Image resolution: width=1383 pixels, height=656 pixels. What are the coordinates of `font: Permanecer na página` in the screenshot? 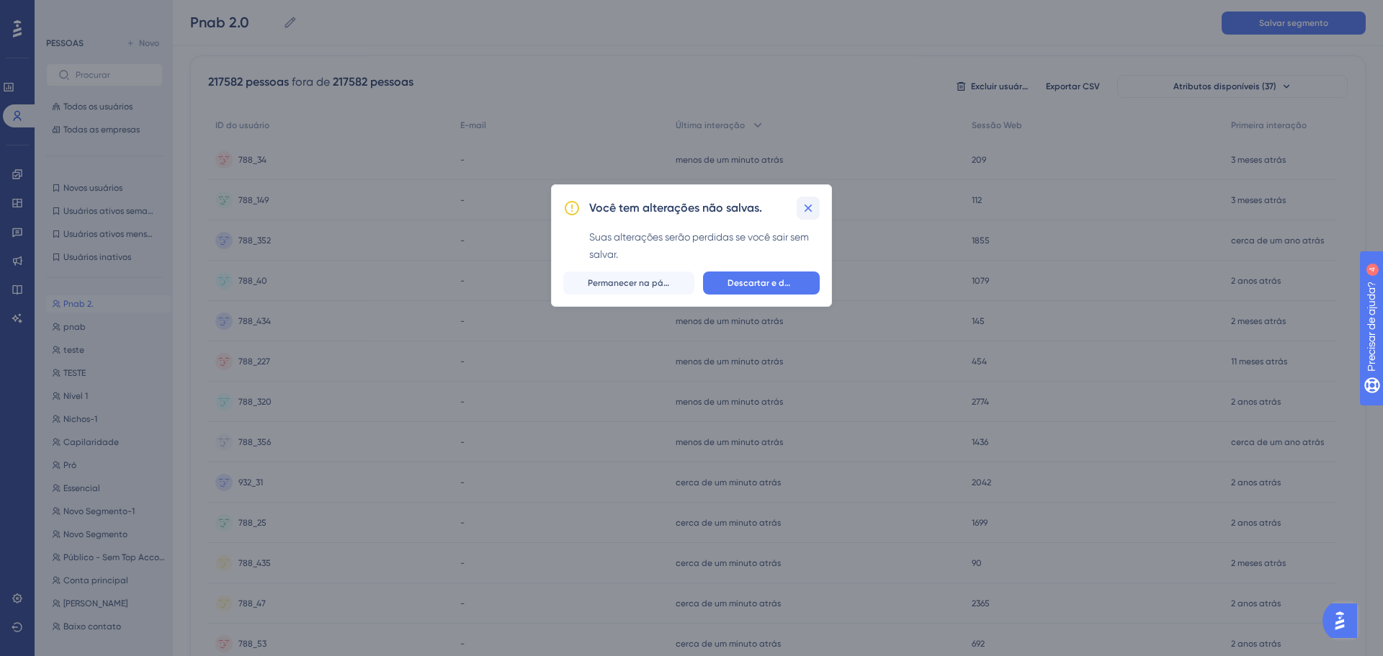 It's located at (634, 283).